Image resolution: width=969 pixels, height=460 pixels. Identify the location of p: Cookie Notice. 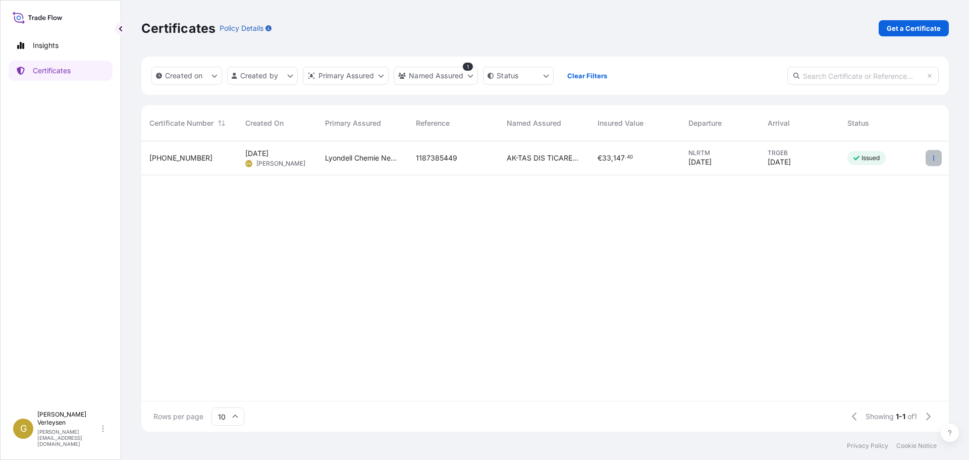
(916, 445).